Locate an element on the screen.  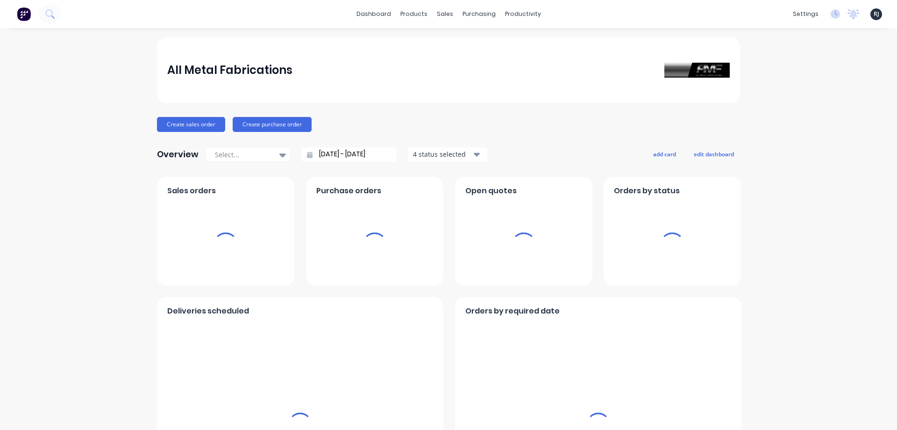
button: add card is located at coordinates (665, 154).